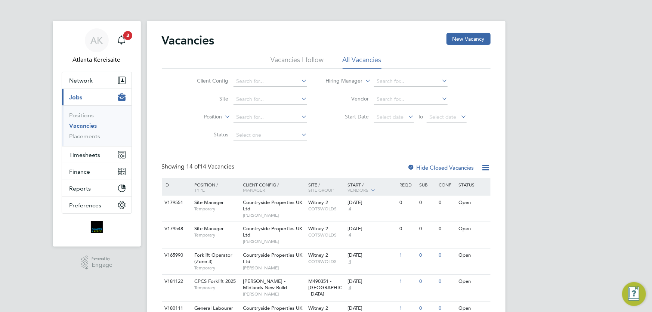 This screenshot has height=312, width=652. Describe the element at coordinates (447, 185) in the screenshot. I see `div: Conf` at that location.